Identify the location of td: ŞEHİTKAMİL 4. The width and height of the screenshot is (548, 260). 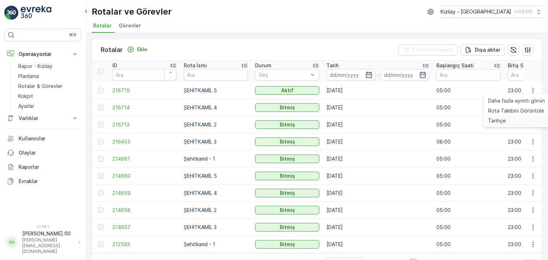
(216, 193).